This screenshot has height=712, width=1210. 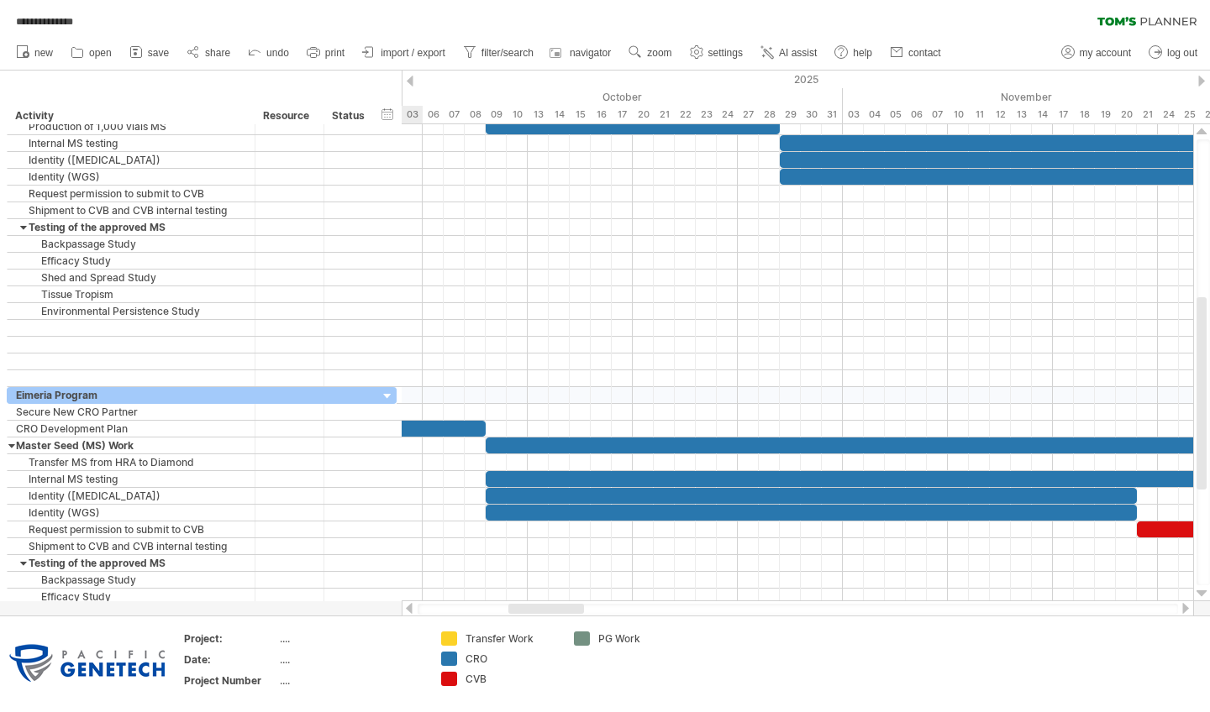 What do you see at coordinates (131, 412) in the screenshot?
I see `div: Secure New CRO Partner` at bounding box center [131, 412].